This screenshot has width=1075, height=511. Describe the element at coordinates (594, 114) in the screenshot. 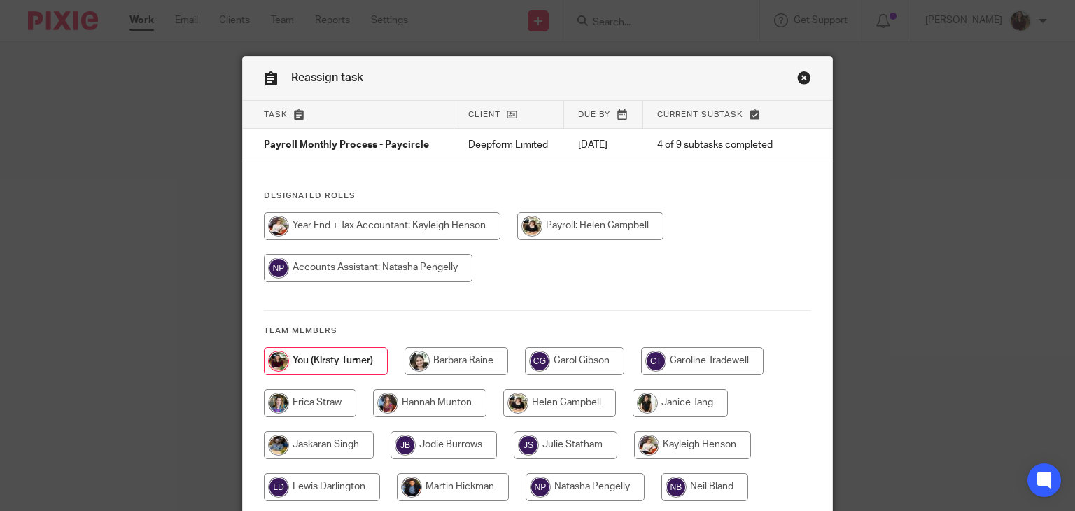

I see `span: Due by` at that location.